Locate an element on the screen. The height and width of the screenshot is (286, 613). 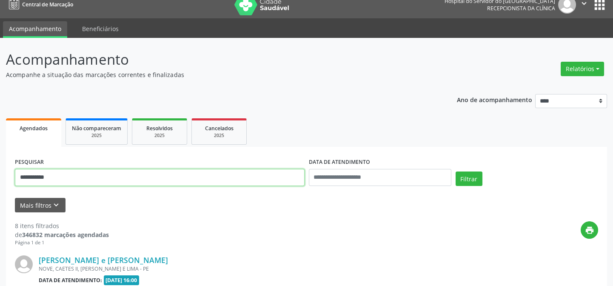
a: Acompanhamento is located at coordinates (35, 29).